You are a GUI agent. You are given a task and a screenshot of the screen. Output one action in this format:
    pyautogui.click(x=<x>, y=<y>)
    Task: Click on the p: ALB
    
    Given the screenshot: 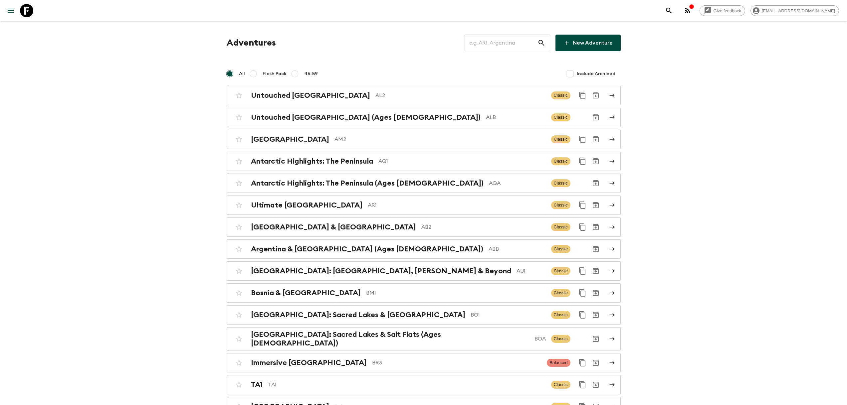 What is the action you would take?
    pyautogui.click(x=516, y=117)
    